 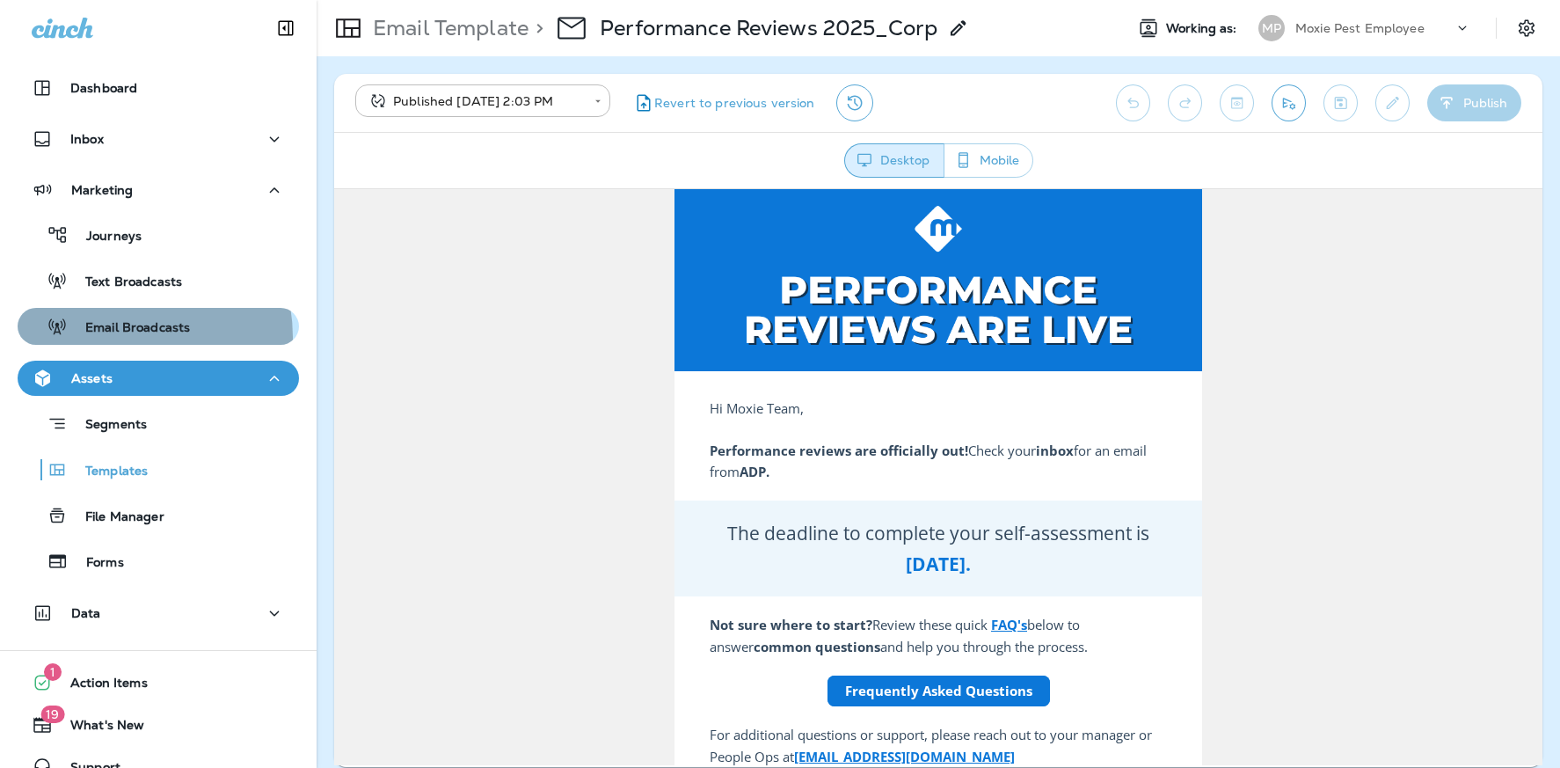 What do you see at coordinates (734, 103) in the screenshot?
I see `span: Revert to previous version` at bounding box center [734, 103].